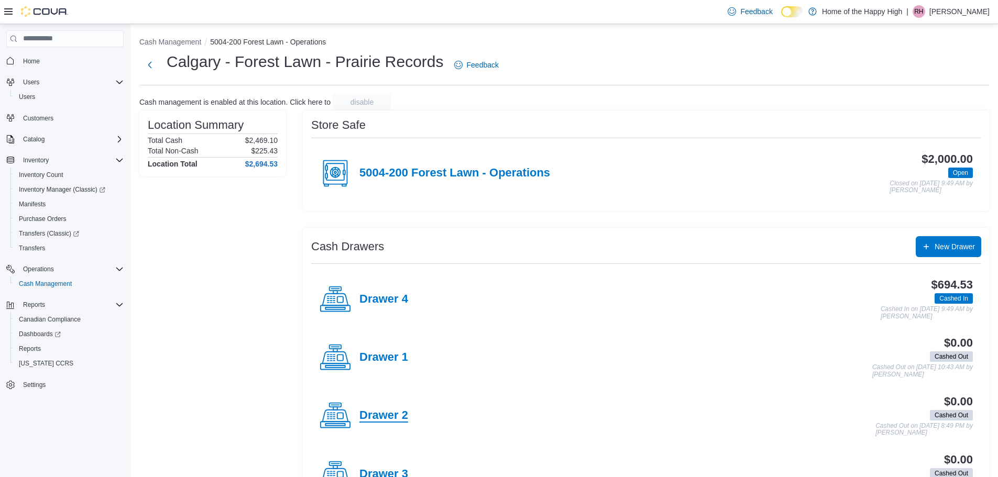 The image size is (998, 477). What do you see at coordinates (264, 151) in the screenshot?
I see `p: $225.43` at bounding box center [264, 151].